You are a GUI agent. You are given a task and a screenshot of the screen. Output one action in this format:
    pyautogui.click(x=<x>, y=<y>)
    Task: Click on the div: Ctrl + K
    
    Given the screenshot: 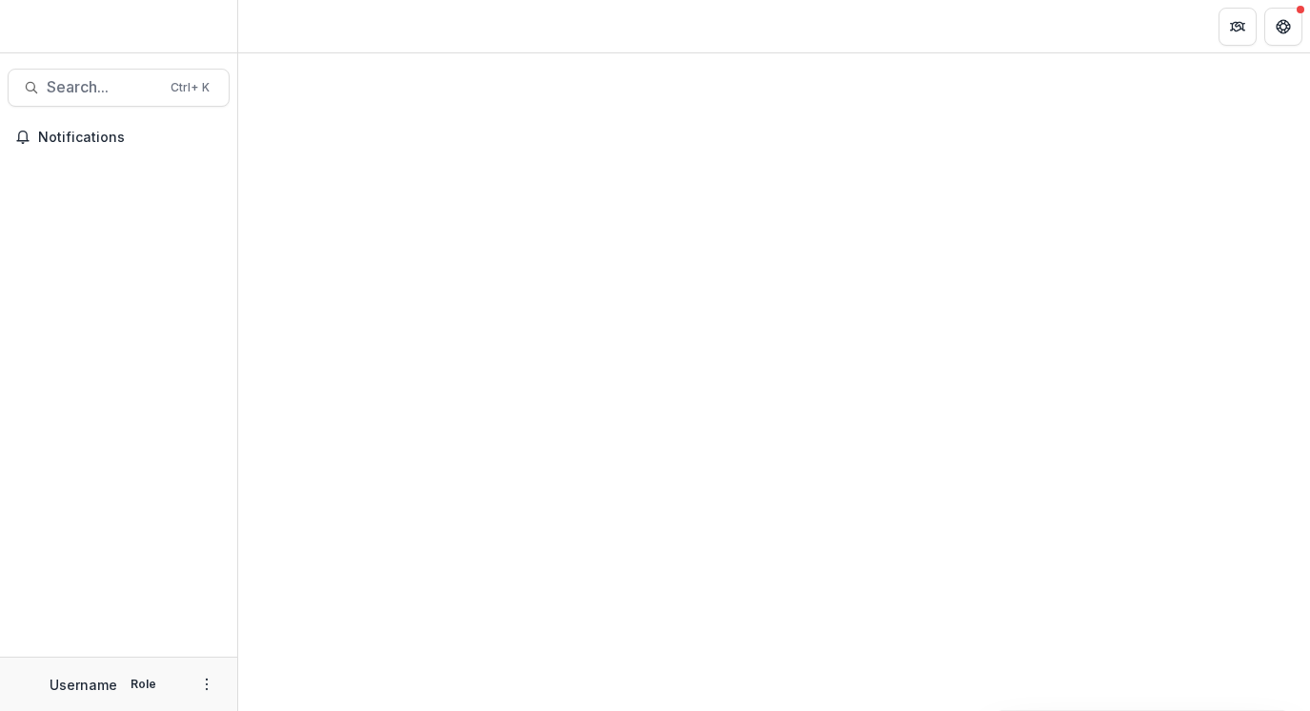 What is the action you would take?
    pyautogui.click(x=190, y=88)
    